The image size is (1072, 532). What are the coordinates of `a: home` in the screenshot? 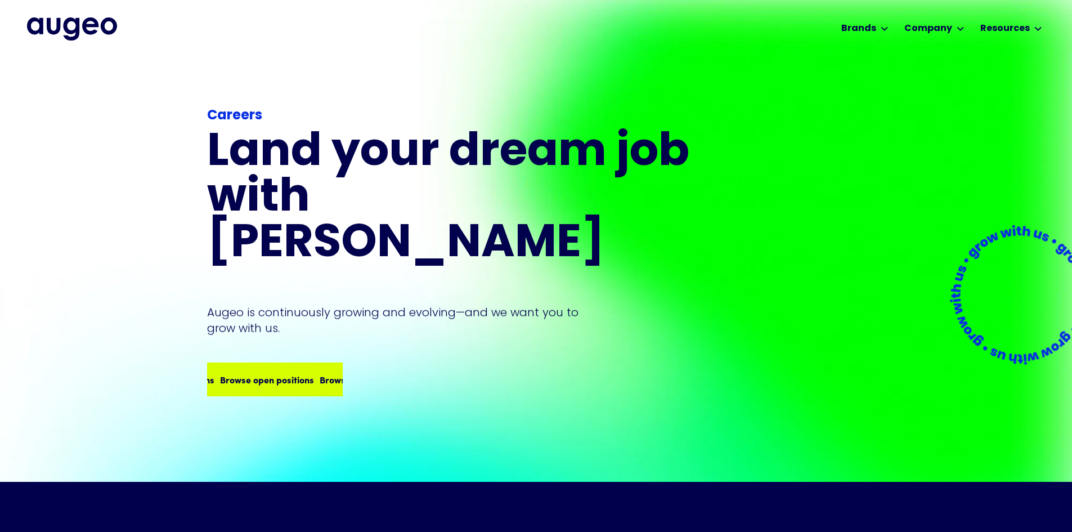 It's located at (72, 29).